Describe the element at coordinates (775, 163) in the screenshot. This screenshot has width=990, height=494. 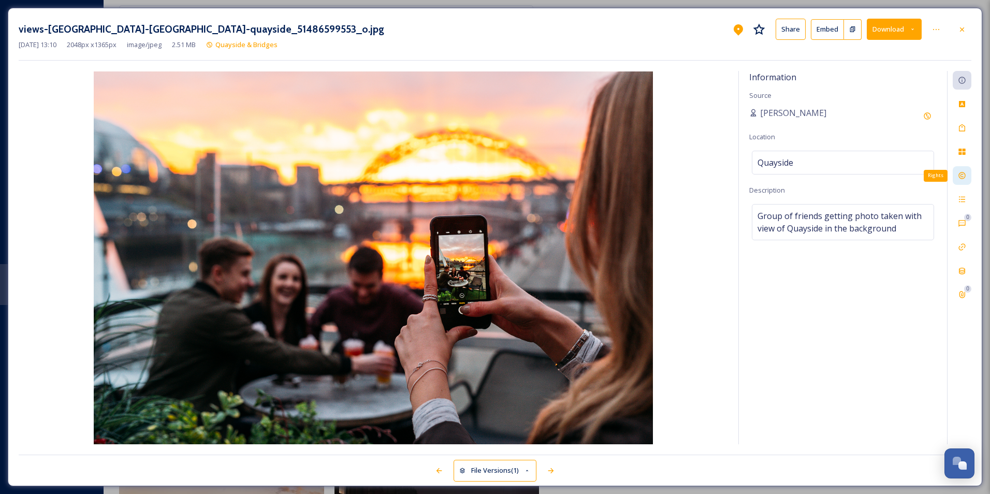
I see `span: Quayside` at that location.